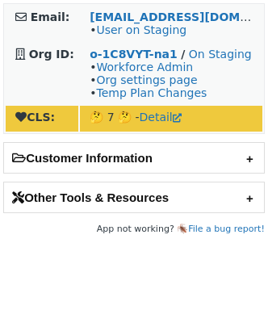 This screenshot has height=331, width=268. What do you see at coordinates (141, 30) in the screenshot?
I see `a: User on Staging` at bounding box center [141, 30].